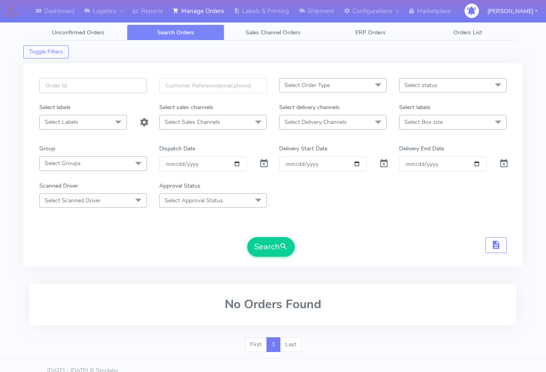 Image resolution: width=546 pixels, height=372 pixels. I want to click on button: Toggle Filters, so click(46, 52).